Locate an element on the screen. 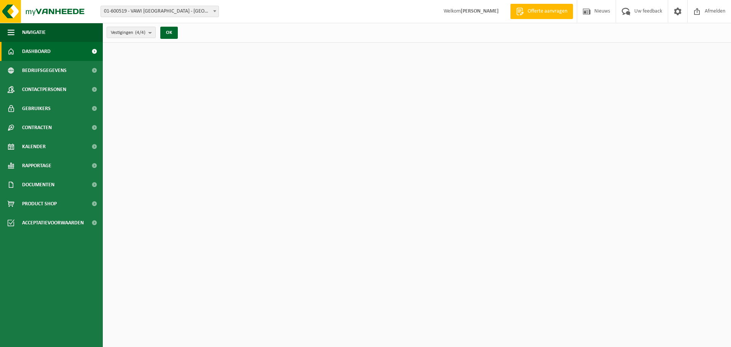 Image resolution: width=731 pixels, height=347 pixels. span: Kalender is located at coordinates (34, 147).